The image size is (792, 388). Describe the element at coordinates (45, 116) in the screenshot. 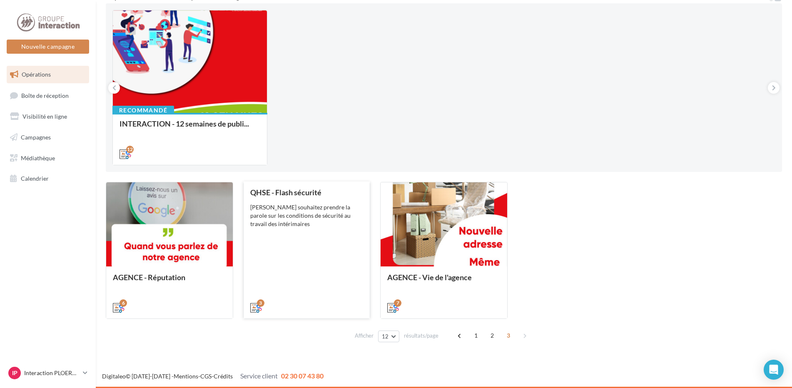

I see `span: Visibilité en ligne` at that location.